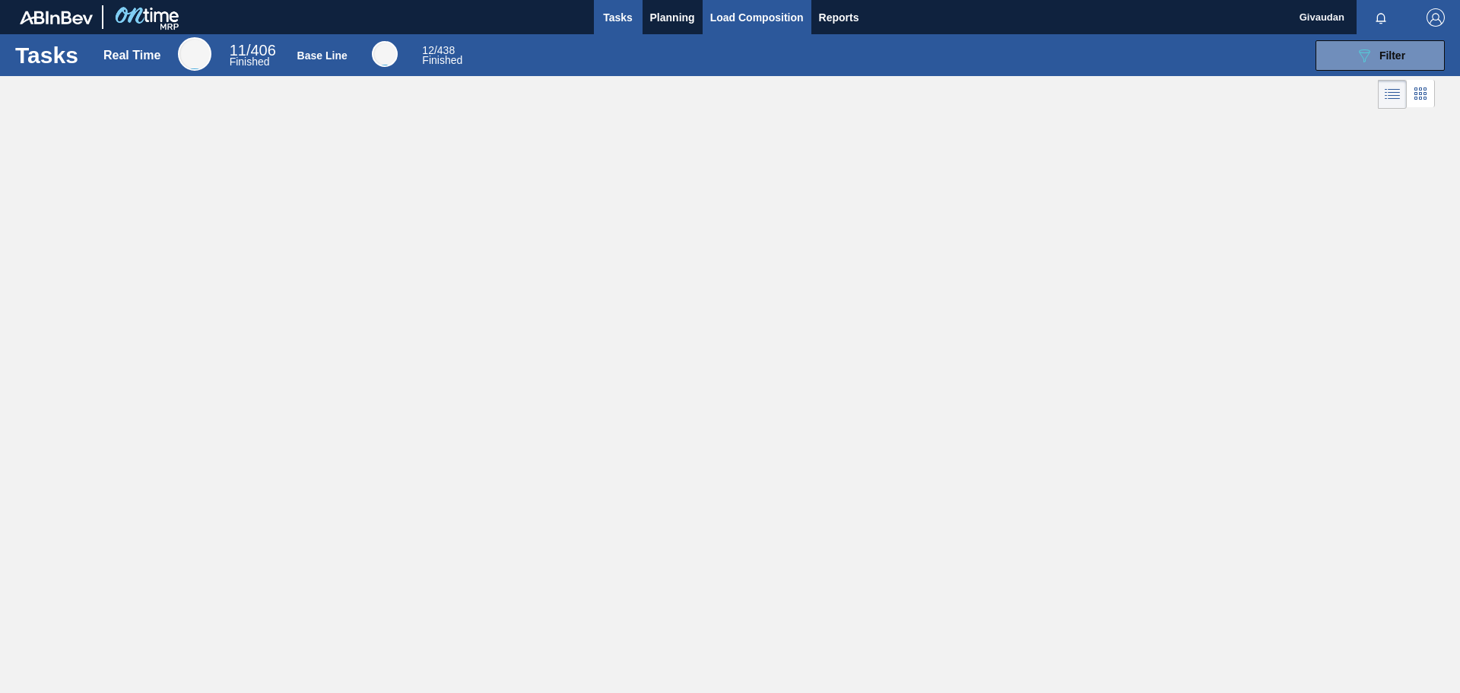  What do you see at coordinates (756, 17) in the screenshot?
I see `span: Load Composition` at bounding box center [756, 17].